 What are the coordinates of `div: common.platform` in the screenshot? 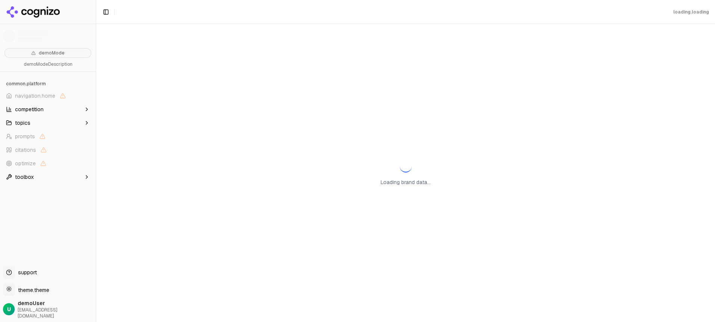 It's located at (48, 84).